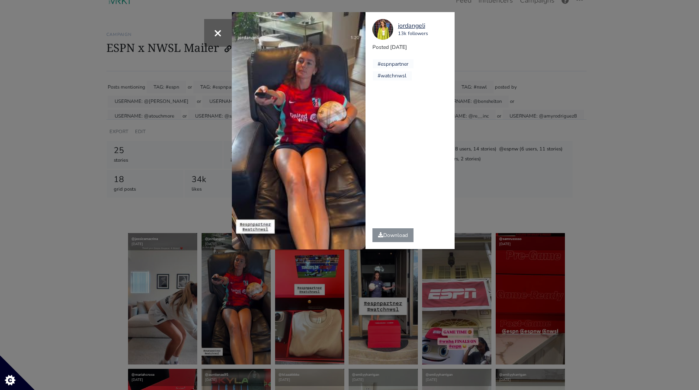 This screenshot has width=699, height=390. I want to click on a: Download, so click(392, 235).